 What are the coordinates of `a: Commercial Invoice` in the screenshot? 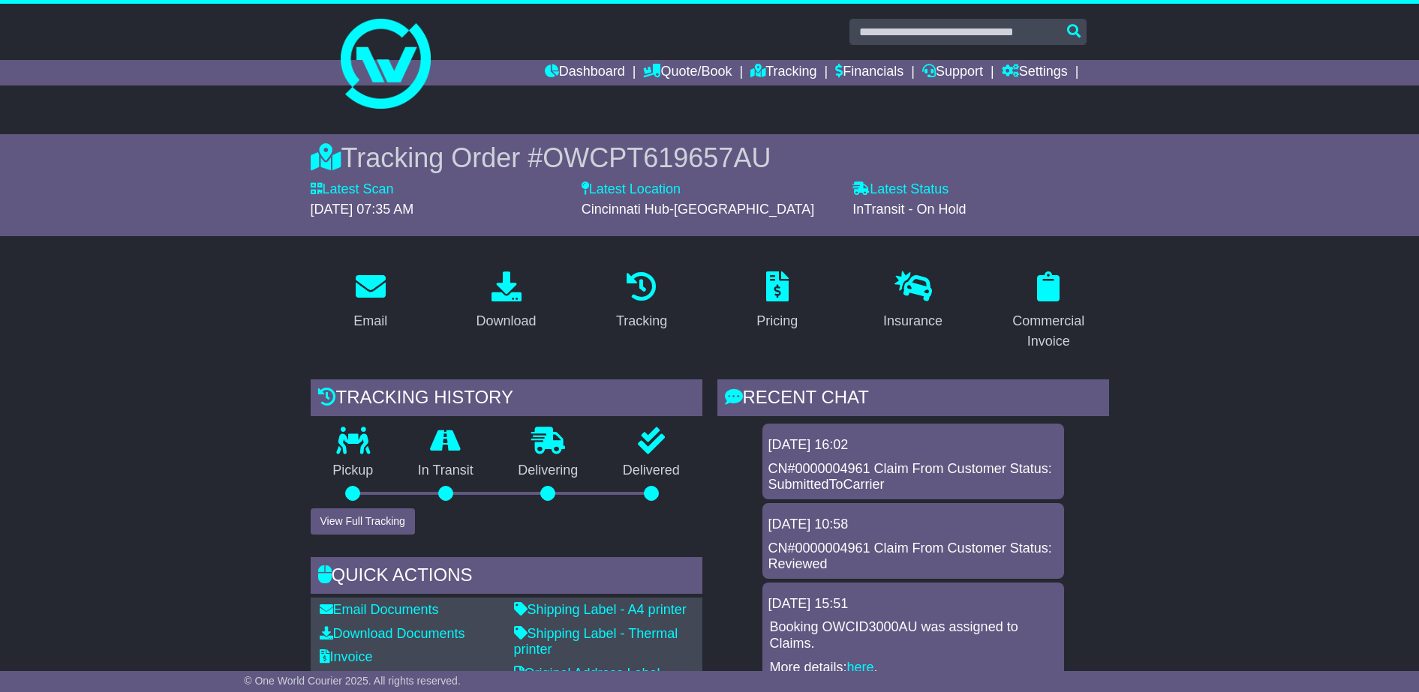 It's located at (1048, 311).